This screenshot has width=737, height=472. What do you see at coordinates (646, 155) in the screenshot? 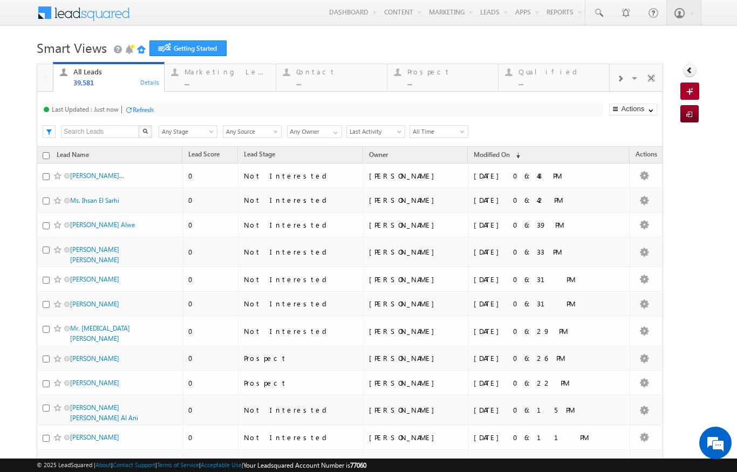
I see `span: Actions` at bounding box center [646, 155].